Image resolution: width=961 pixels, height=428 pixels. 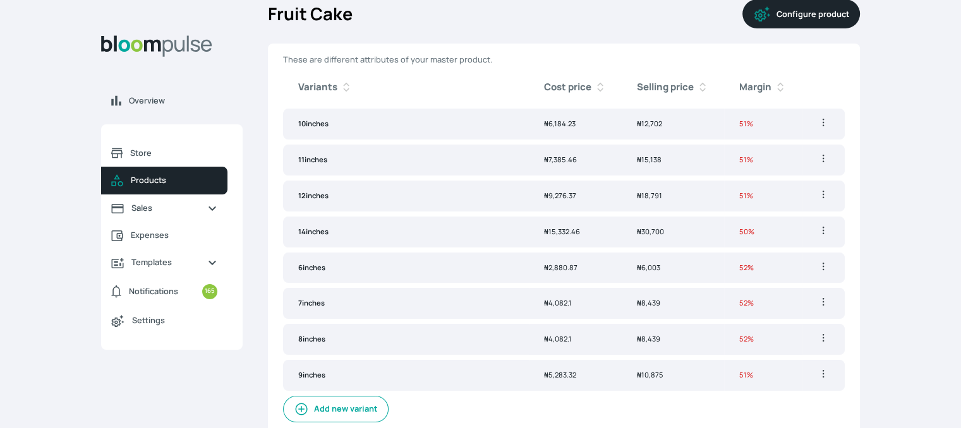 I want to click on a: Sales, so click(x=164, y=208).